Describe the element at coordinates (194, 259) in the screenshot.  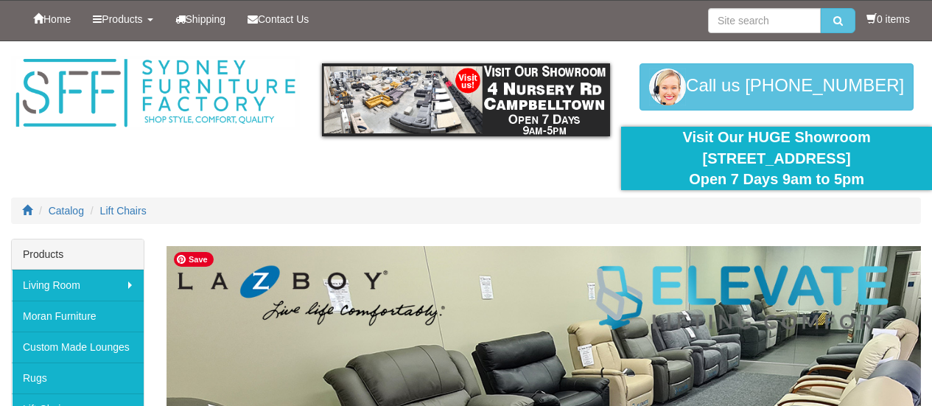
I see `span: Save` at that location.